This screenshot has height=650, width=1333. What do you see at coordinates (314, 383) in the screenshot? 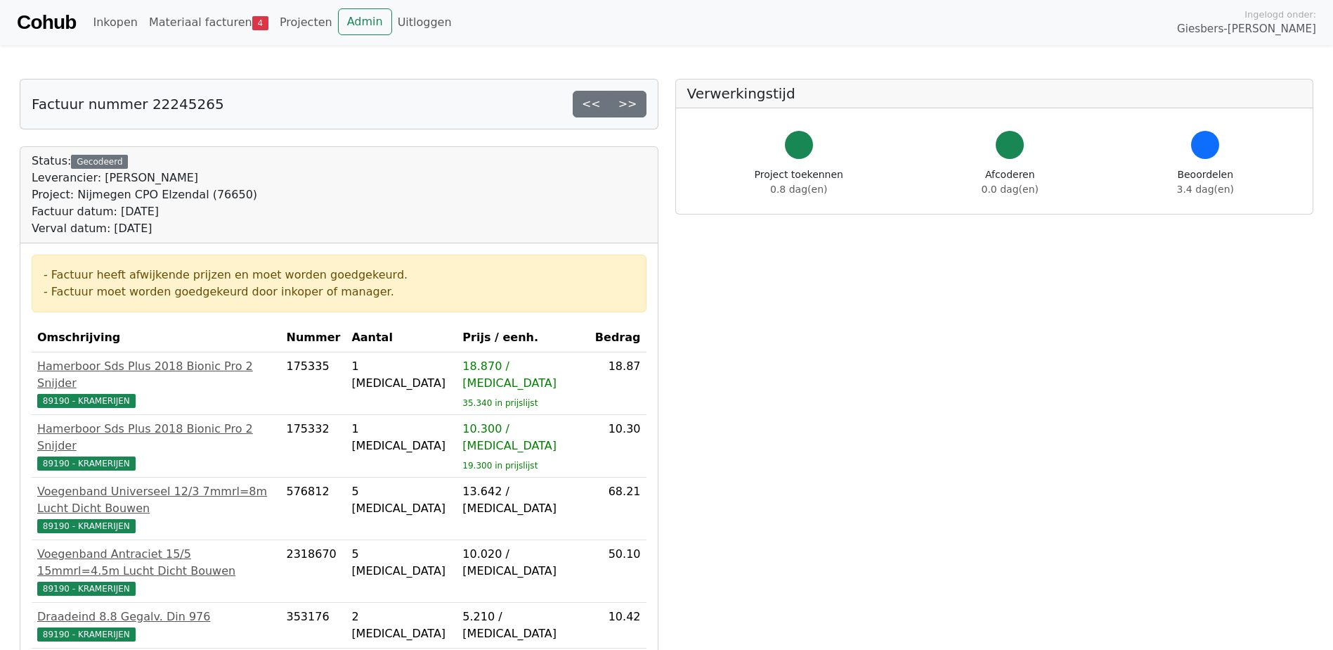
I see `td: 175335` at bounding box center [314, 383].